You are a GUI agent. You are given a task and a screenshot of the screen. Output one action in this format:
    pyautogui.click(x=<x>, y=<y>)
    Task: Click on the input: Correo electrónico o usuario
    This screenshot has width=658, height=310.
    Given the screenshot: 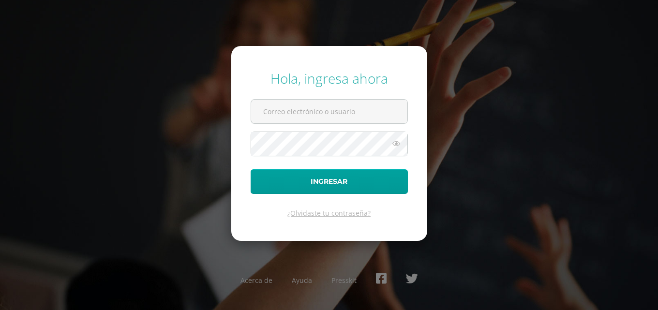 What is the action you would take?
    pyautogui.click(x=329, y=111)
    